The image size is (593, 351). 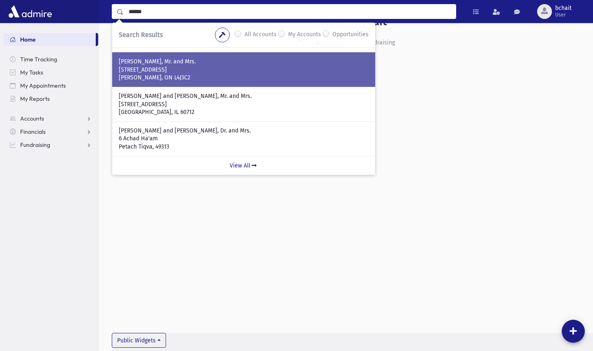 What do you see at coordinates (43, 86) in the screenshot?
I see `span: My Appointments` at bounding box center [43, 86].